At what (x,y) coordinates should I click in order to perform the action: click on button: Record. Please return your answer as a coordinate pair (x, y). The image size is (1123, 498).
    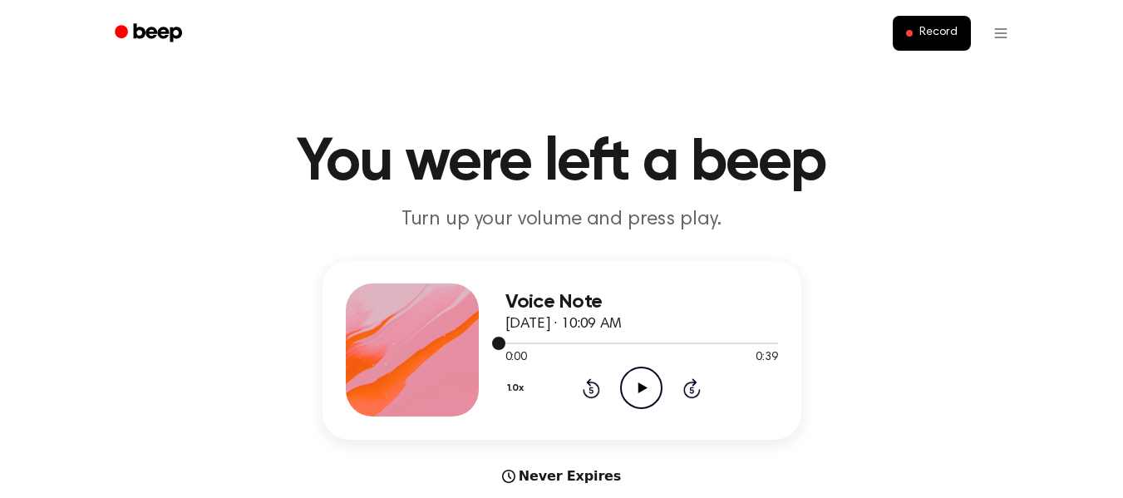
    Looking at the image, I should click on (931, 33).